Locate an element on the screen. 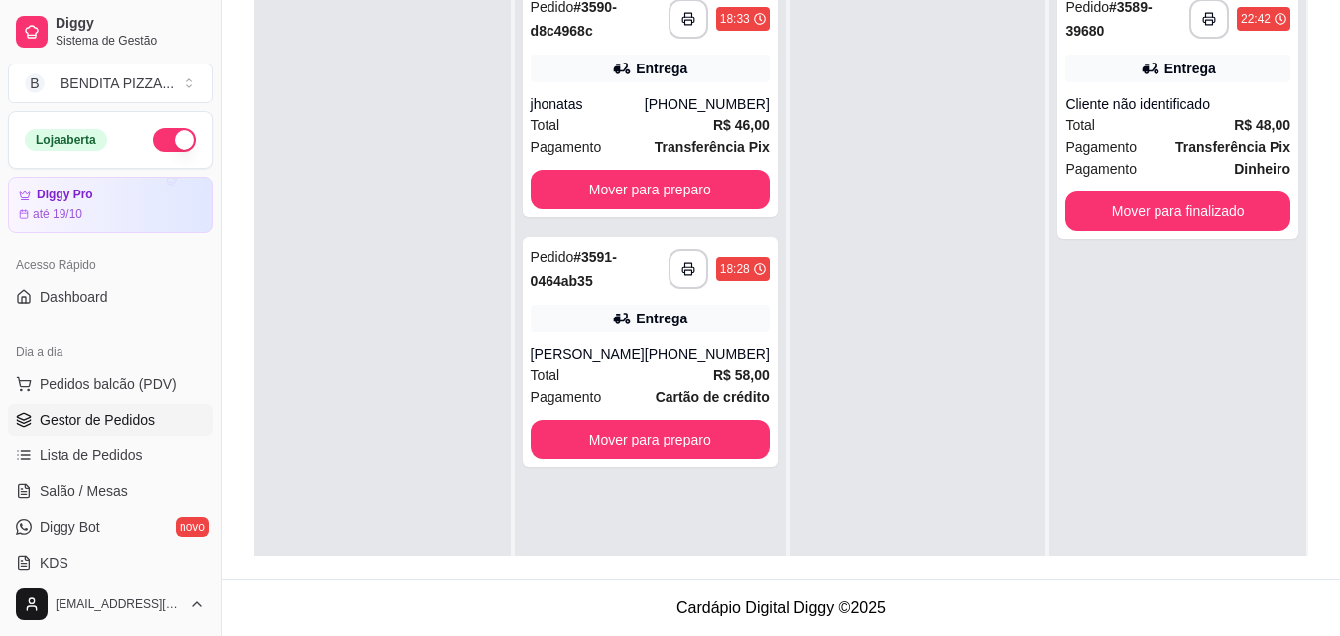 The width and height of the screenshot is (1340, 636). a: Gestor de Pedidos is located at coordinates (110, 419).